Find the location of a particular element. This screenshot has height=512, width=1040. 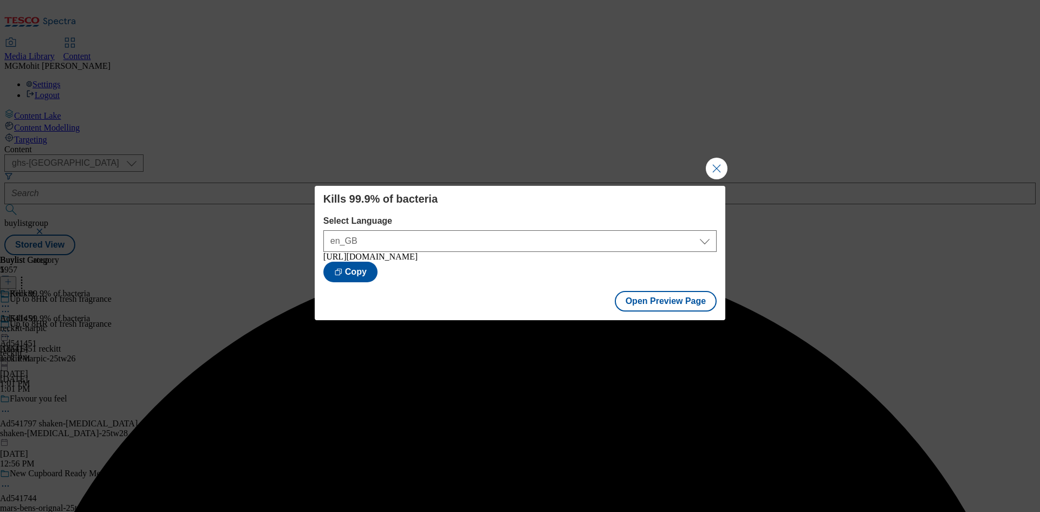

h4: Kills 99.9% of bacteria is located at coordinates (520, 199).